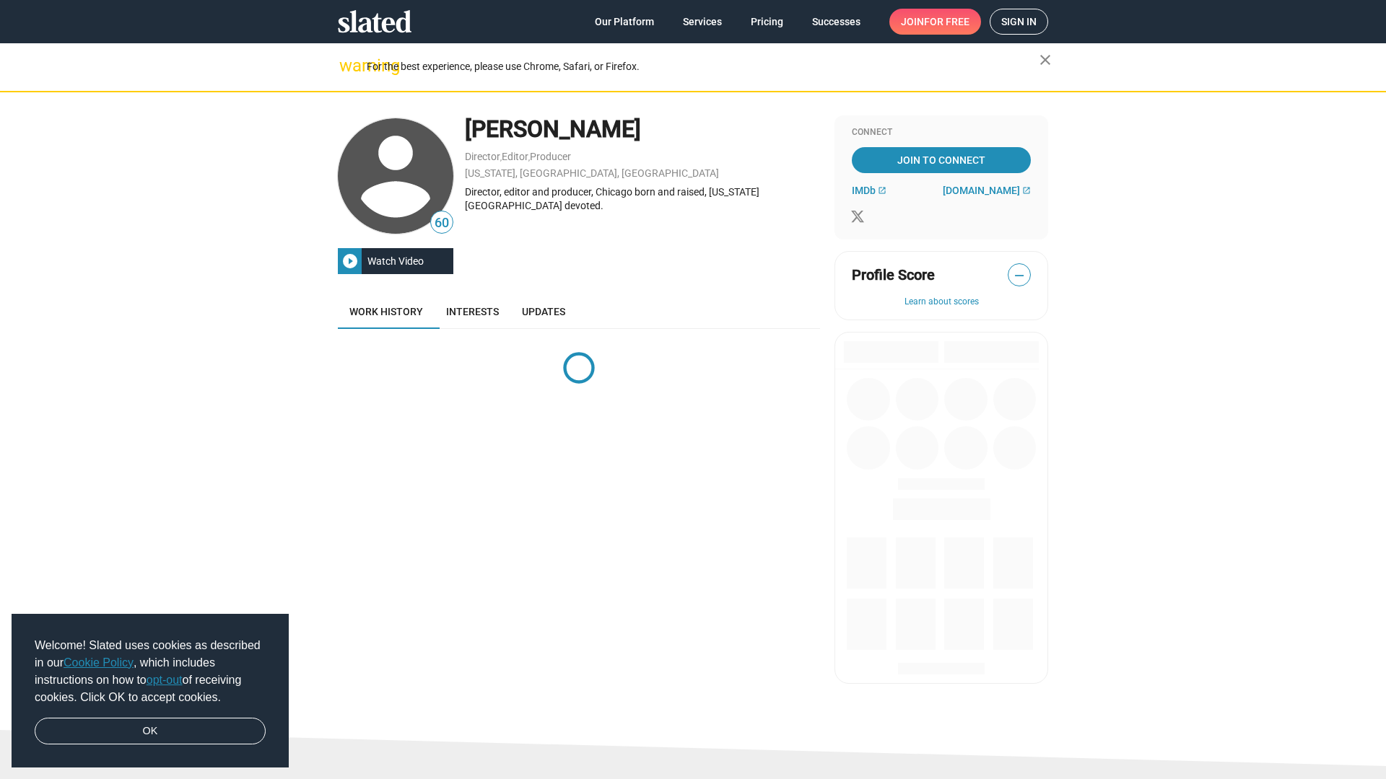  Describe the element at coordinates (702, 22) in the screenshot. I see `a: Services` at that location.